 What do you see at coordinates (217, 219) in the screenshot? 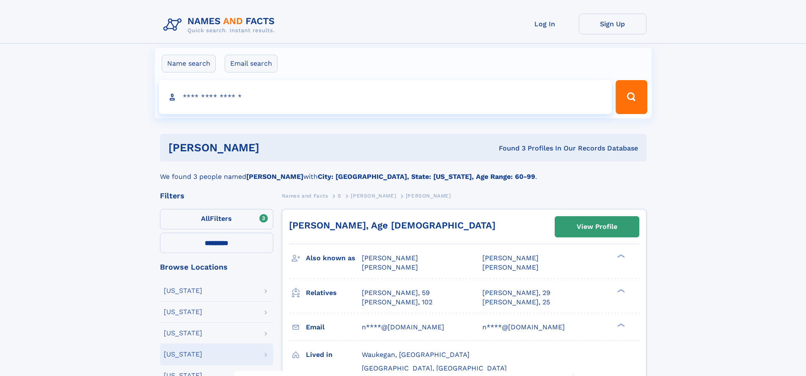
I see `label: Filters` at bounding box center [217, 219].